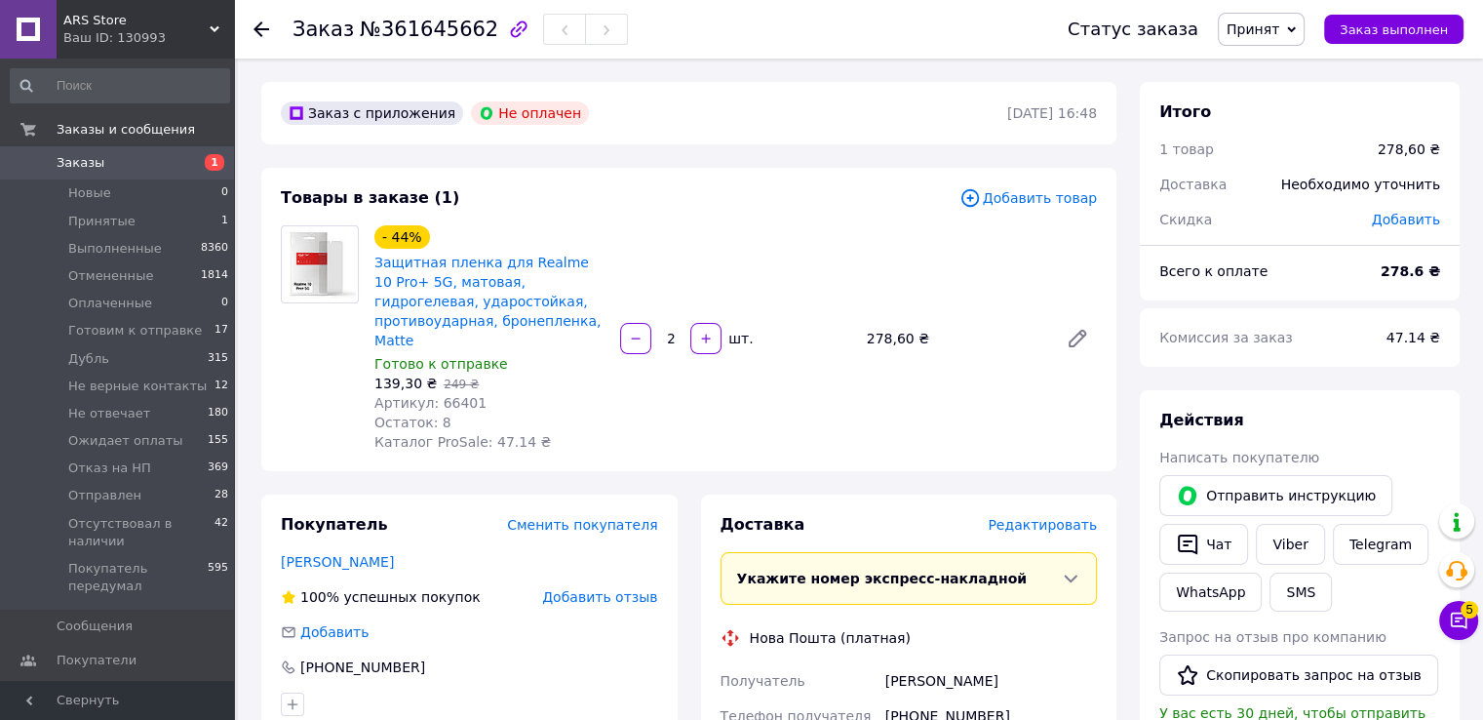 The height and width of the screenshot is (720, 1483). I want to click on span: Не отвечает, so click(109, 414).